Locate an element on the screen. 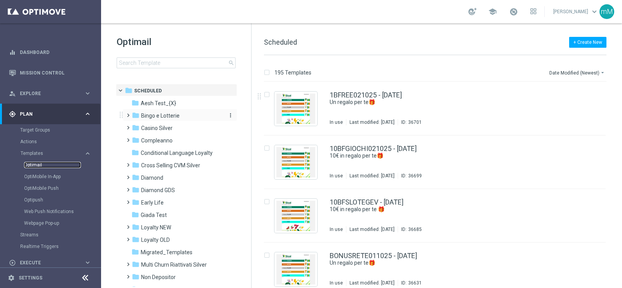 This screenshot has width=622, height=288. div: gps_fixed Plan keyboard_arrow_right is located at coordinates (50, 114).